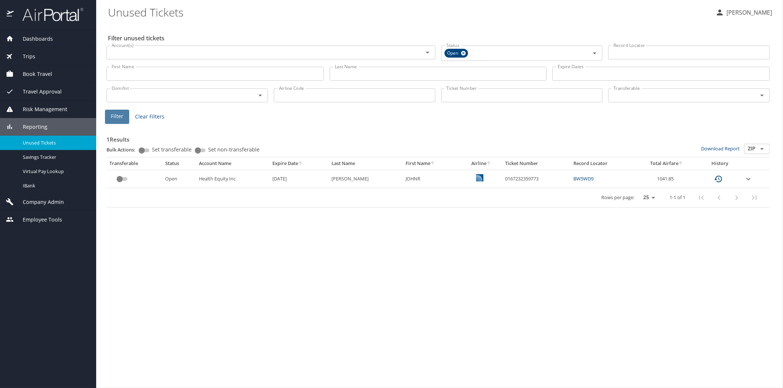 This screenshot has height=388, width=783. I want to click on table: custom pagination table, so click(438, 182).